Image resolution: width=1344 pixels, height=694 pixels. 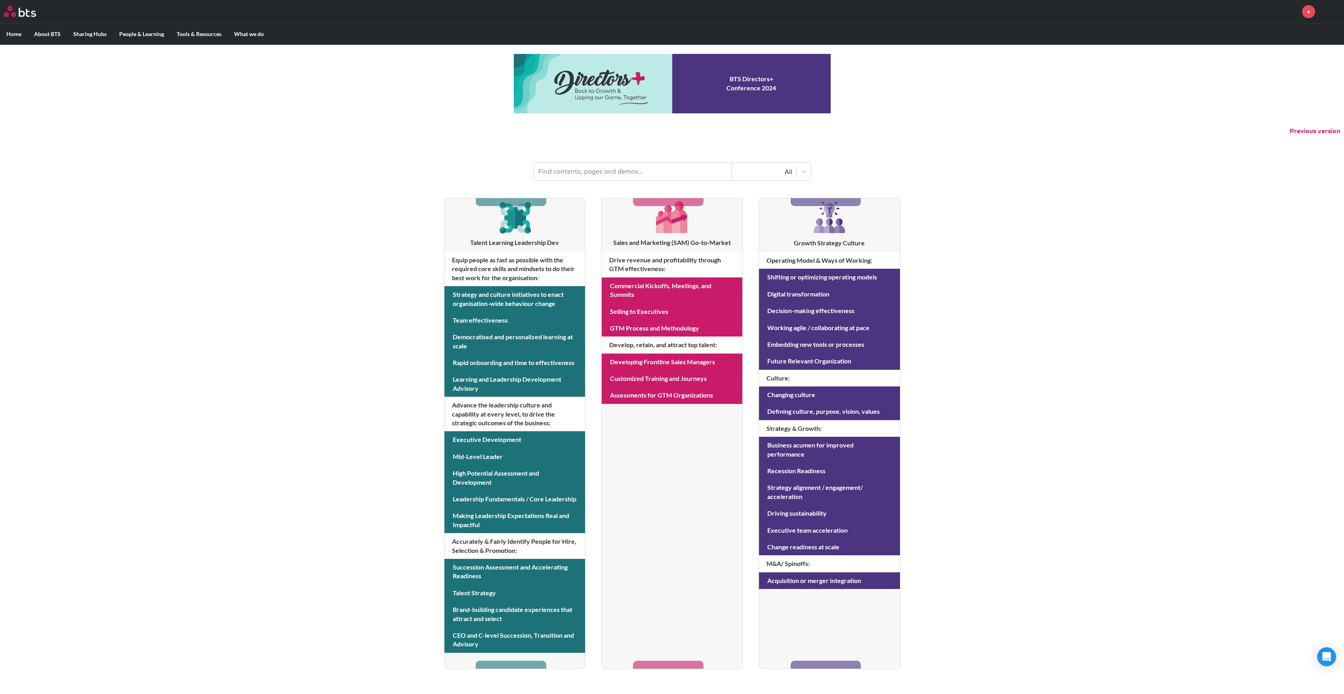 I want to click on a: Go home, so click(x=27, y=11).